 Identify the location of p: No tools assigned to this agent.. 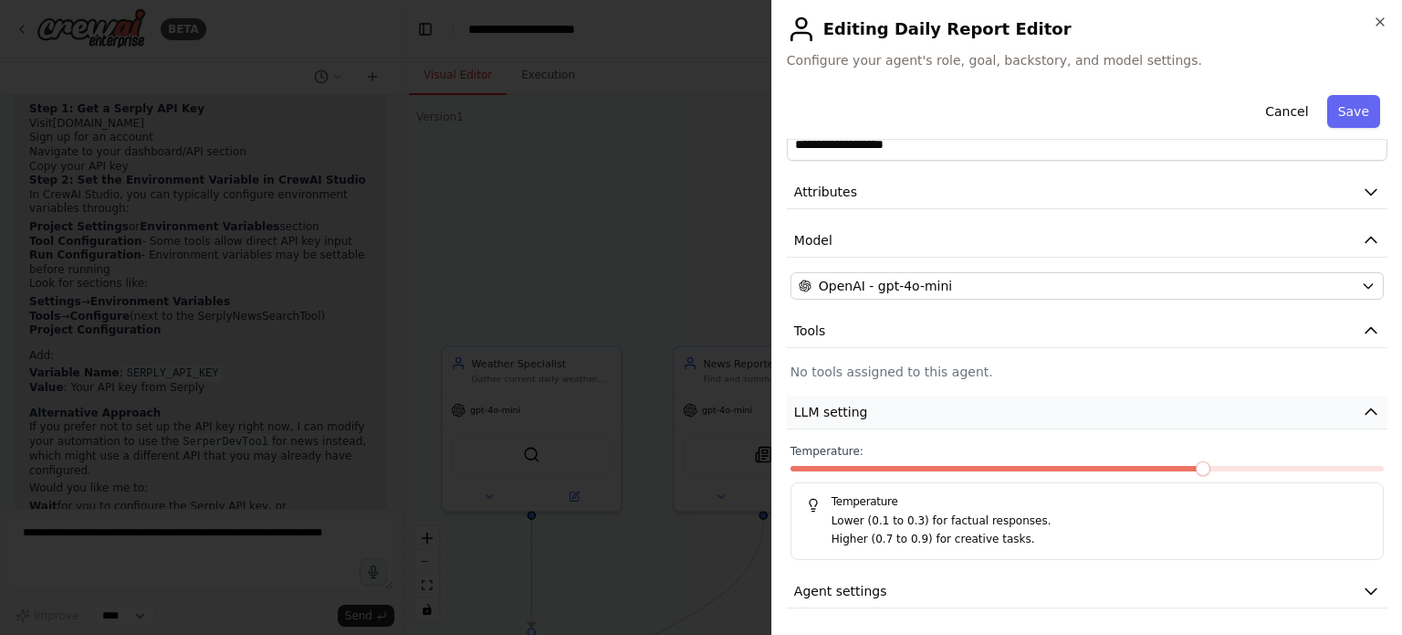
(1087, 372).